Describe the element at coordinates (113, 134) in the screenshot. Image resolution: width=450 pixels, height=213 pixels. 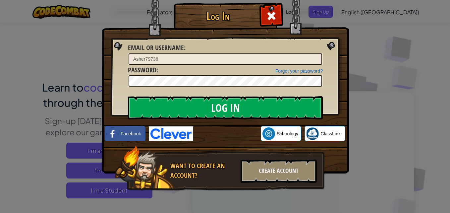
I see `img: facebook_small.png` at that location.